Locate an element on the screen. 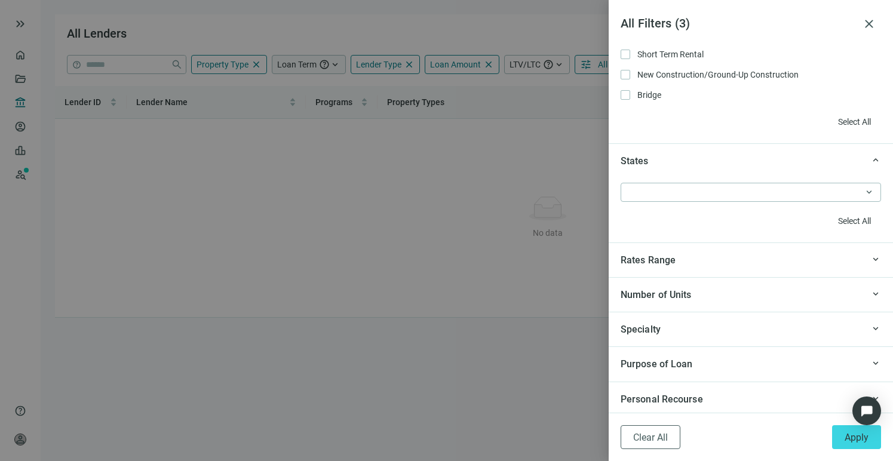 The width and height of the screenshot is (893, 461). div: Open Intercom Messenger is located at coordinates (866, 411).